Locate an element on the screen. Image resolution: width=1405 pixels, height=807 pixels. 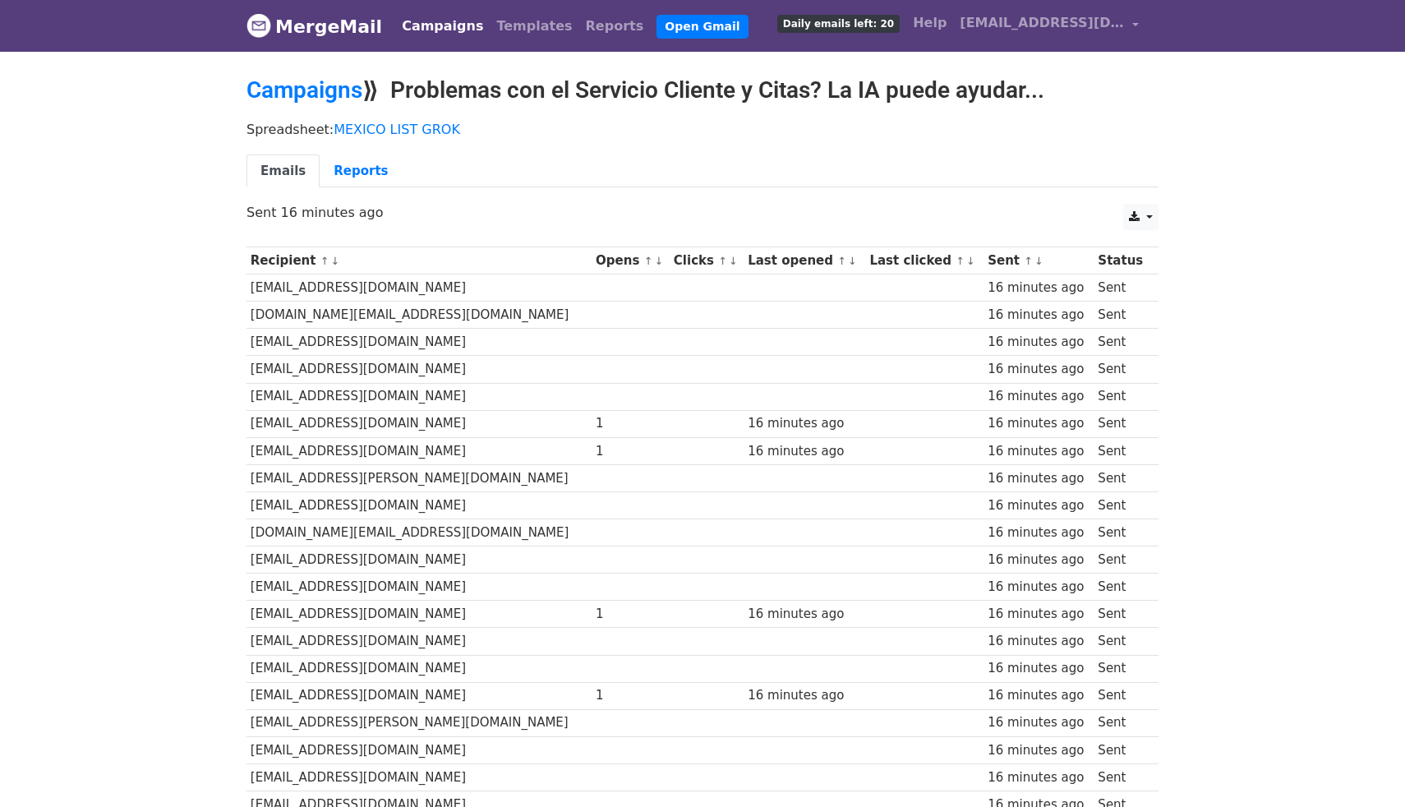
a: Templates is located at coordinates (534, 26).